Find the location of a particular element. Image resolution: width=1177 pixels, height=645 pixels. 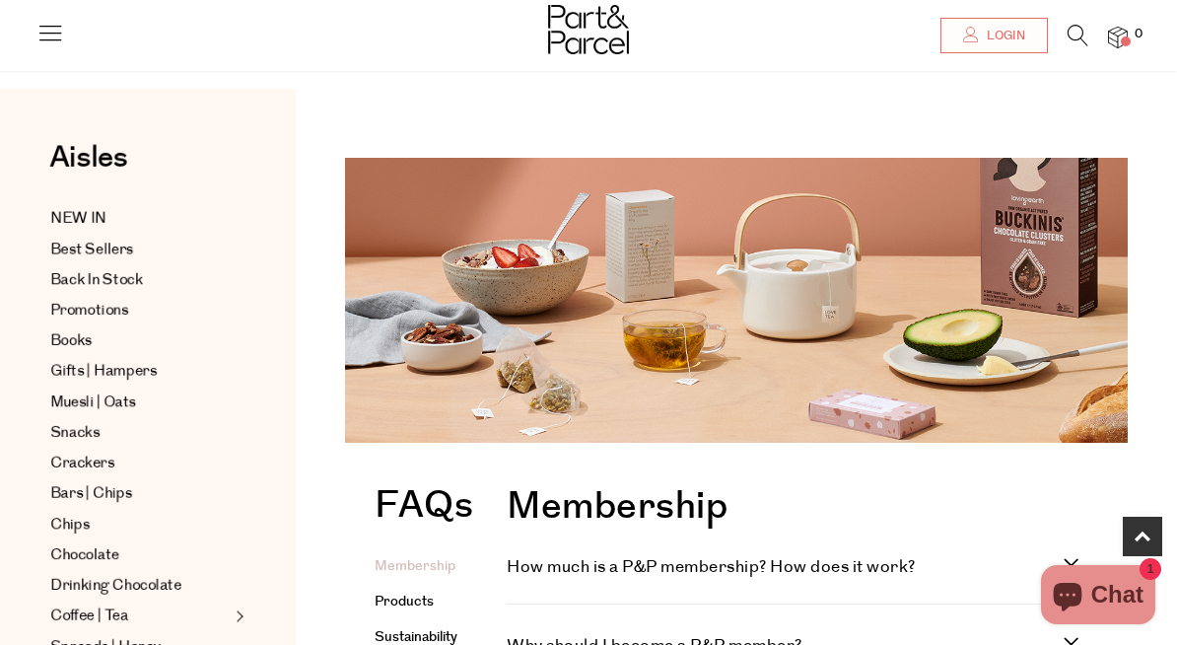

a: Products is located at coordinates (404, 601).